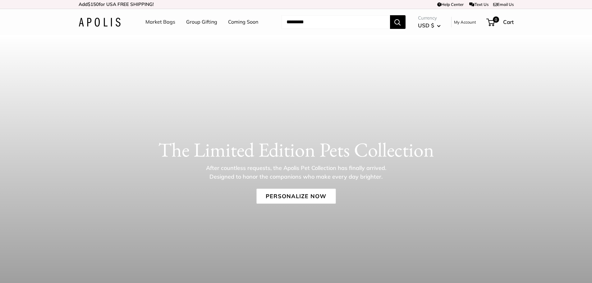 The image size is (592, 283). What do you see at coordinates (504, 4) in the screenshot?
I see `a: Email Us` at bounding box center [504, 4].